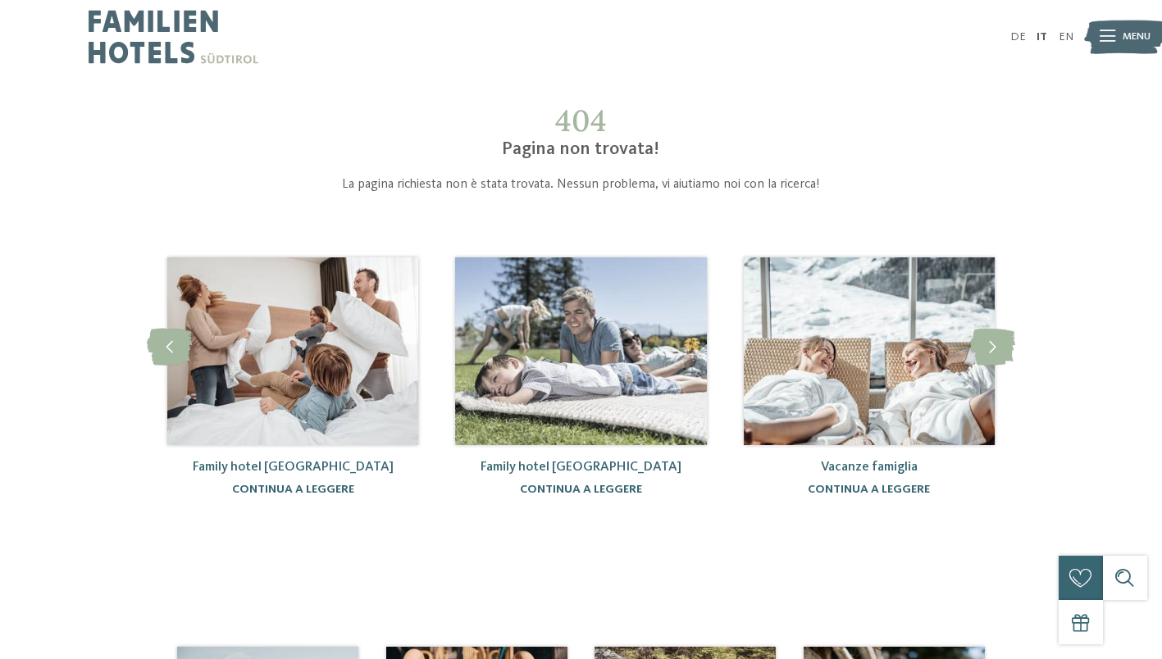 The height and width of the screenshot is (659, 1162). Describe the element at coordinates (1041, 37) in the screenshot. I see `a: IT` at that location.